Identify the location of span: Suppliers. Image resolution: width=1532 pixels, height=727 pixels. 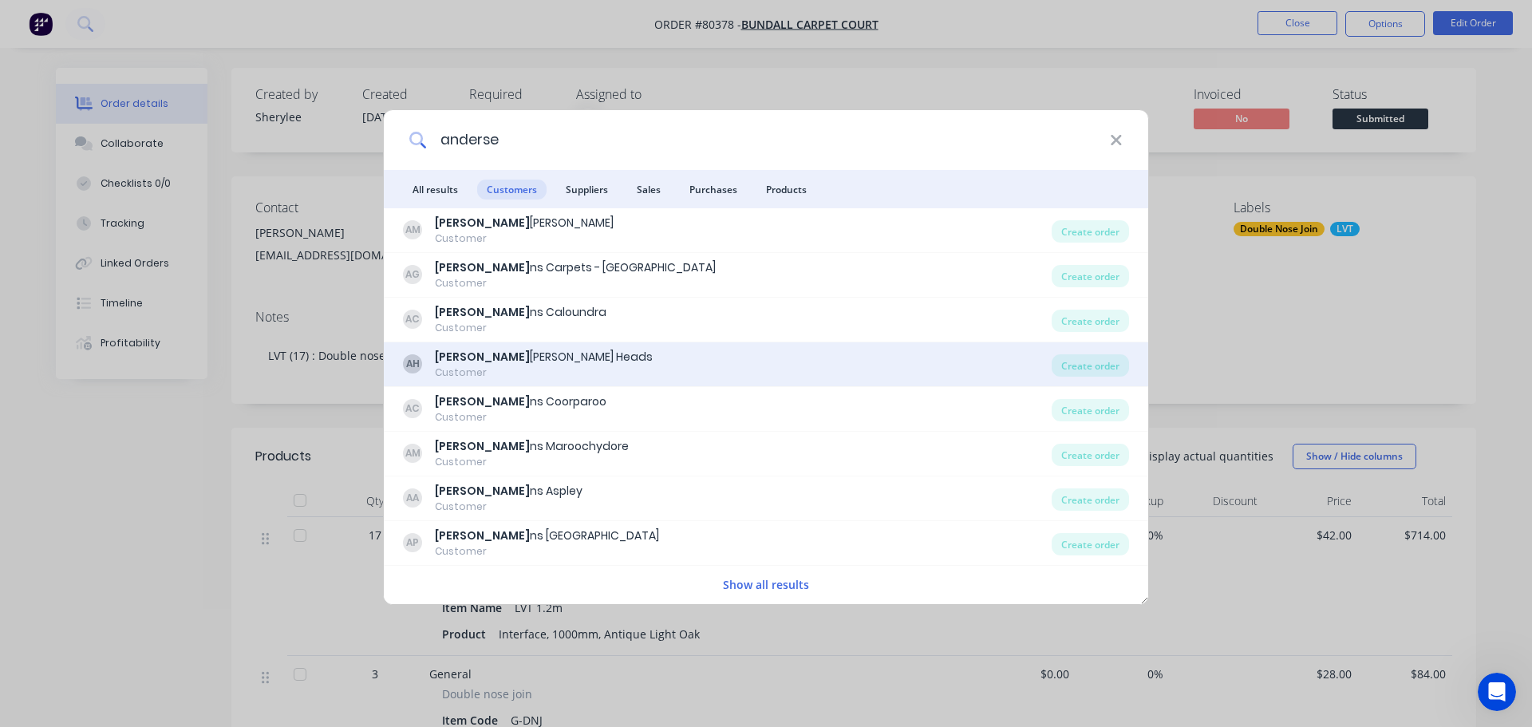
(586, 189).